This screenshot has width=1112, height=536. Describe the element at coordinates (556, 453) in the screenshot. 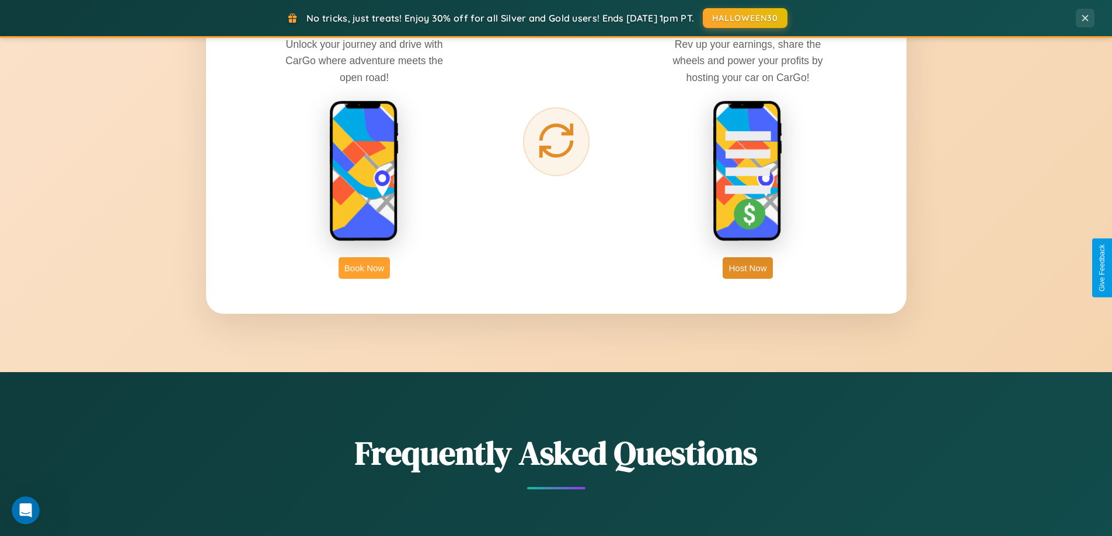

I see `h2: Frequently Asked Questions` at that location.